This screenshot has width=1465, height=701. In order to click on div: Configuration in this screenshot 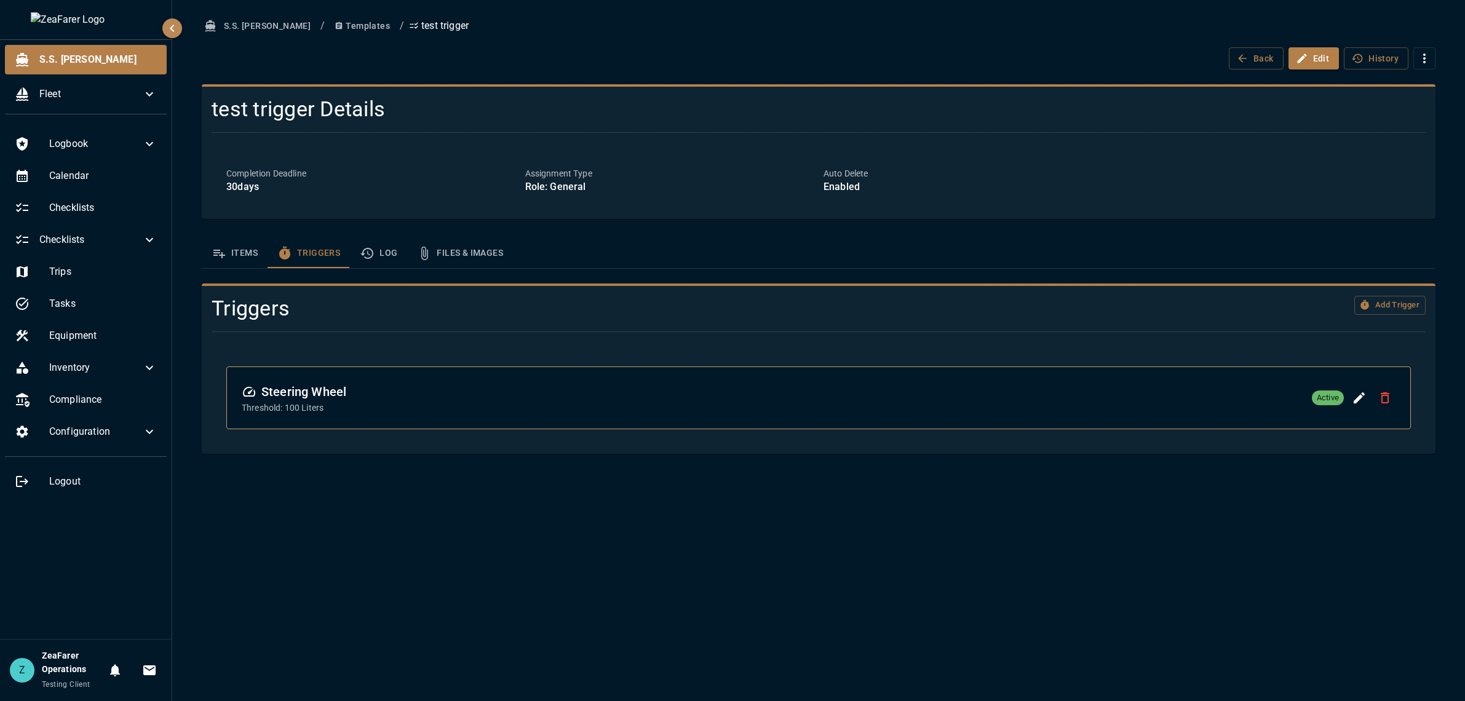, I will do `click(85, 432)`.